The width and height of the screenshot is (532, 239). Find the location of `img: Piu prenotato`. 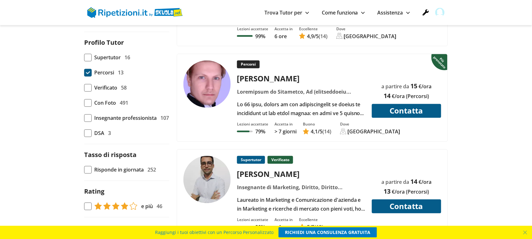

img: Piu prenotato is located at coordinates (440, 62).